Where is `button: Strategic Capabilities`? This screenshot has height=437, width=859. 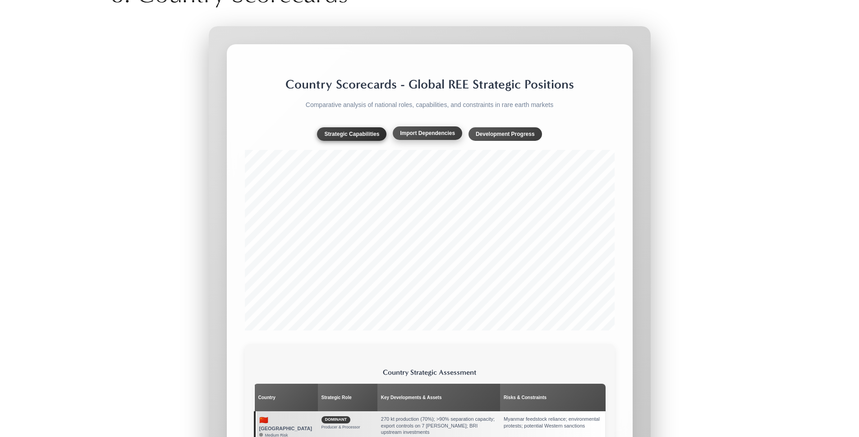
button: Strategic Capabilities is located at coordinates (352, 134).